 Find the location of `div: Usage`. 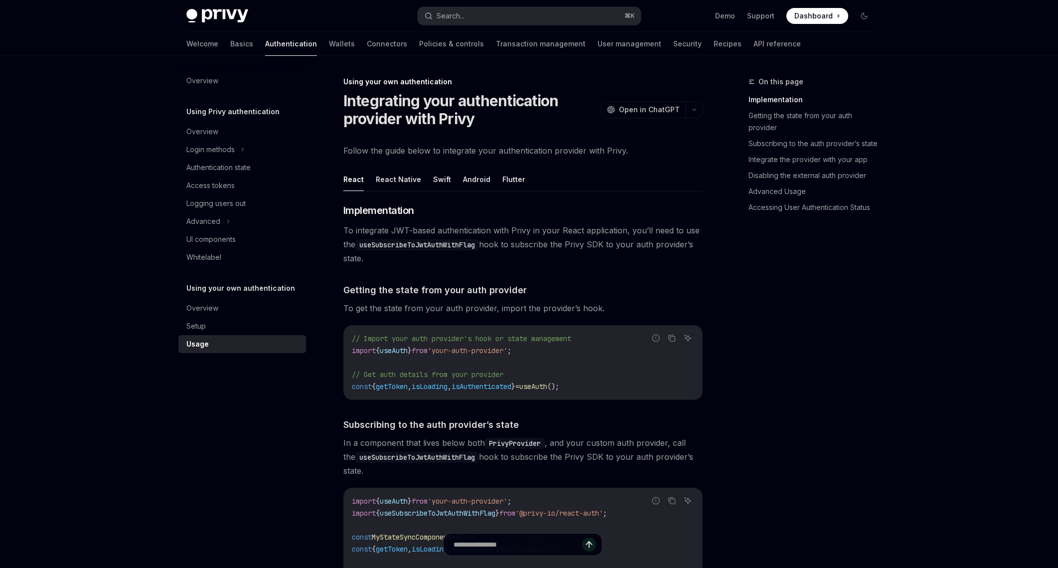

div: Usage is located at coordinates (197, 344).